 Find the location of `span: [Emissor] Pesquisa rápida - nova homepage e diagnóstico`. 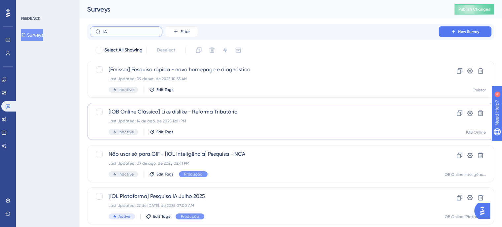

span: [Emissor] Pesquisa rápida - nova homepage e diagnóstico is located at coordinates (264, 70).